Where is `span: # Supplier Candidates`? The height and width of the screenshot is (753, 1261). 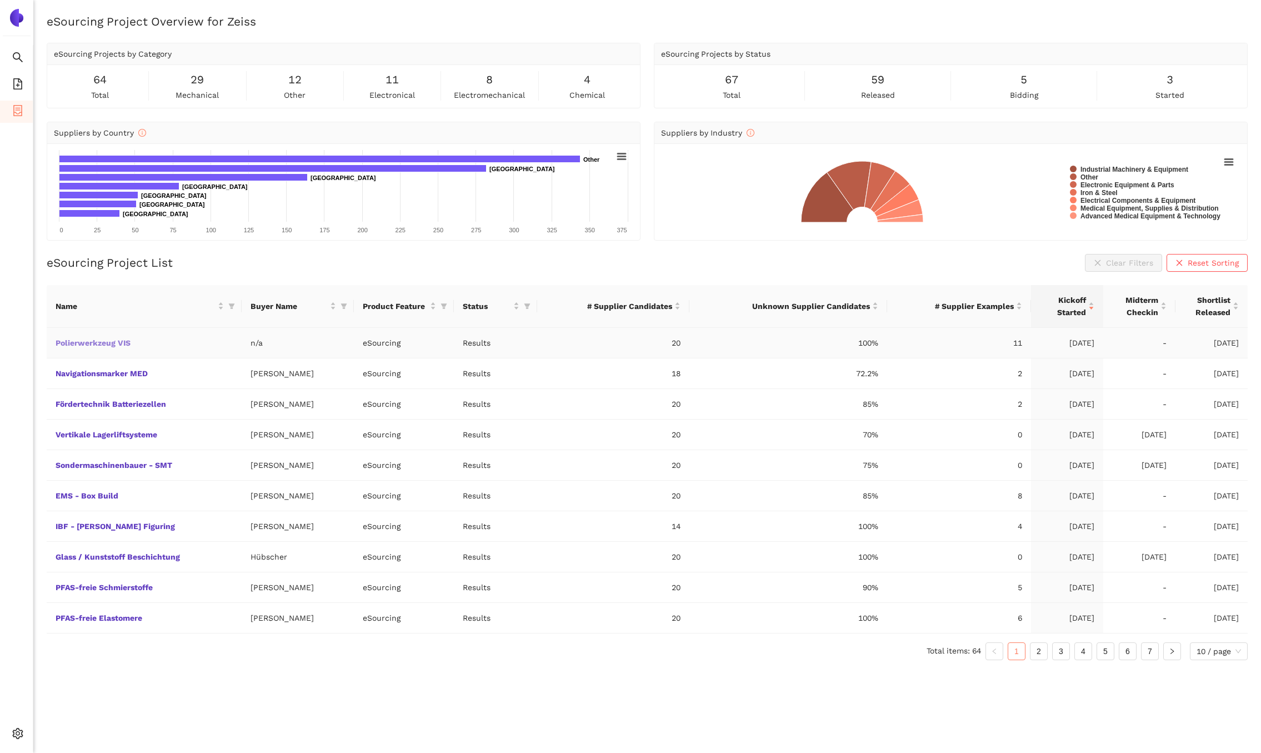
span: # Supplier Candidates is located at coordinates (609, 306).